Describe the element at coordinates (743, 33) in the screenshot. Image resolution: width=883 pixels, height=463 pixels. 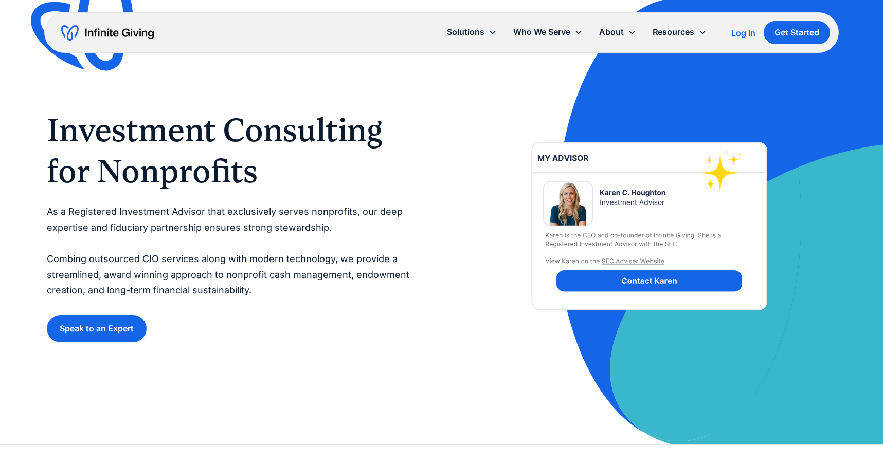
I see `a: Log In` at that location.